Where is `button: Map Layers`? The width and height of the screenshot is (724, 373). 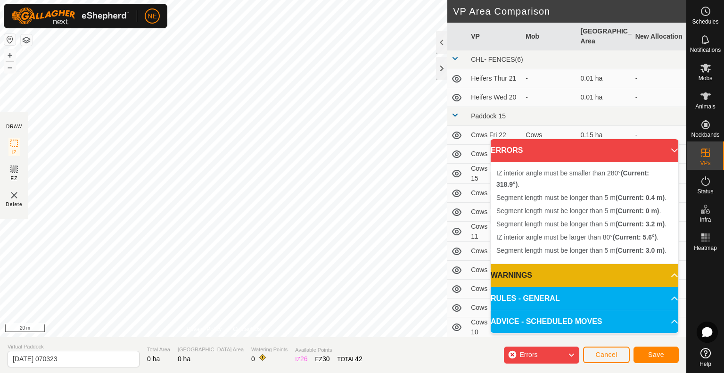
button: Map Layers is located at coordinates (26, 40).